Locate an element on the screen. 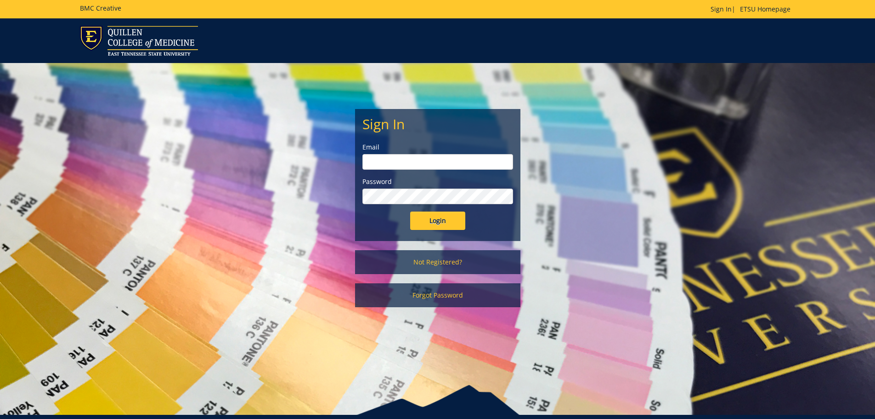  h2: Sign In is located at coordinates (438, 124).